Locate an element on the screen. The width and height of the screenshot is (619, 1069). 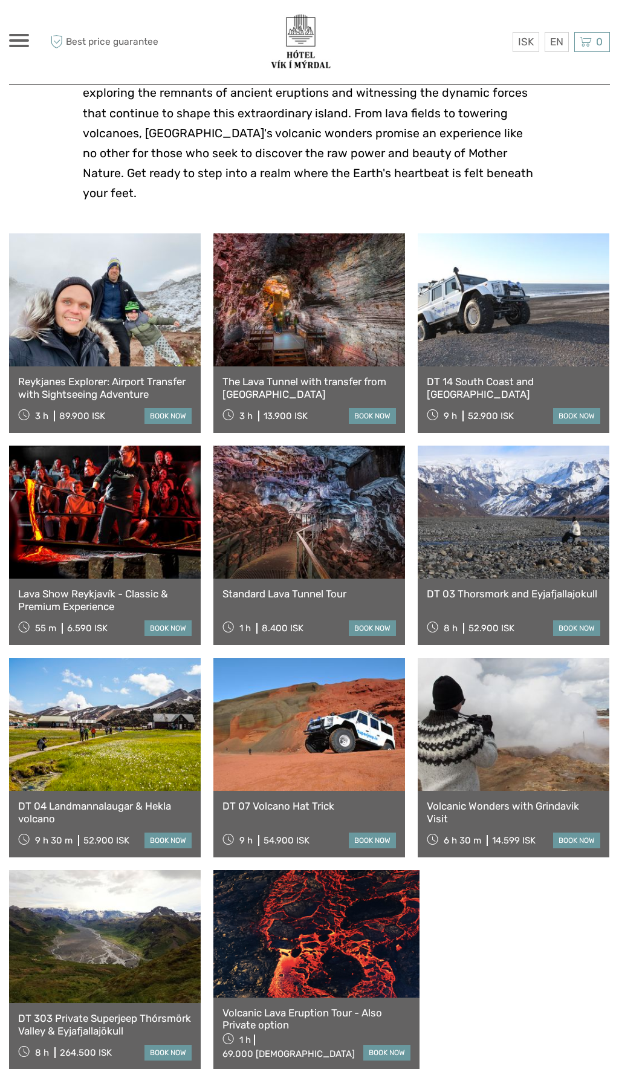
a: Volcanic Wonders with Grindavik Visit is located at coordinates (514, 812).